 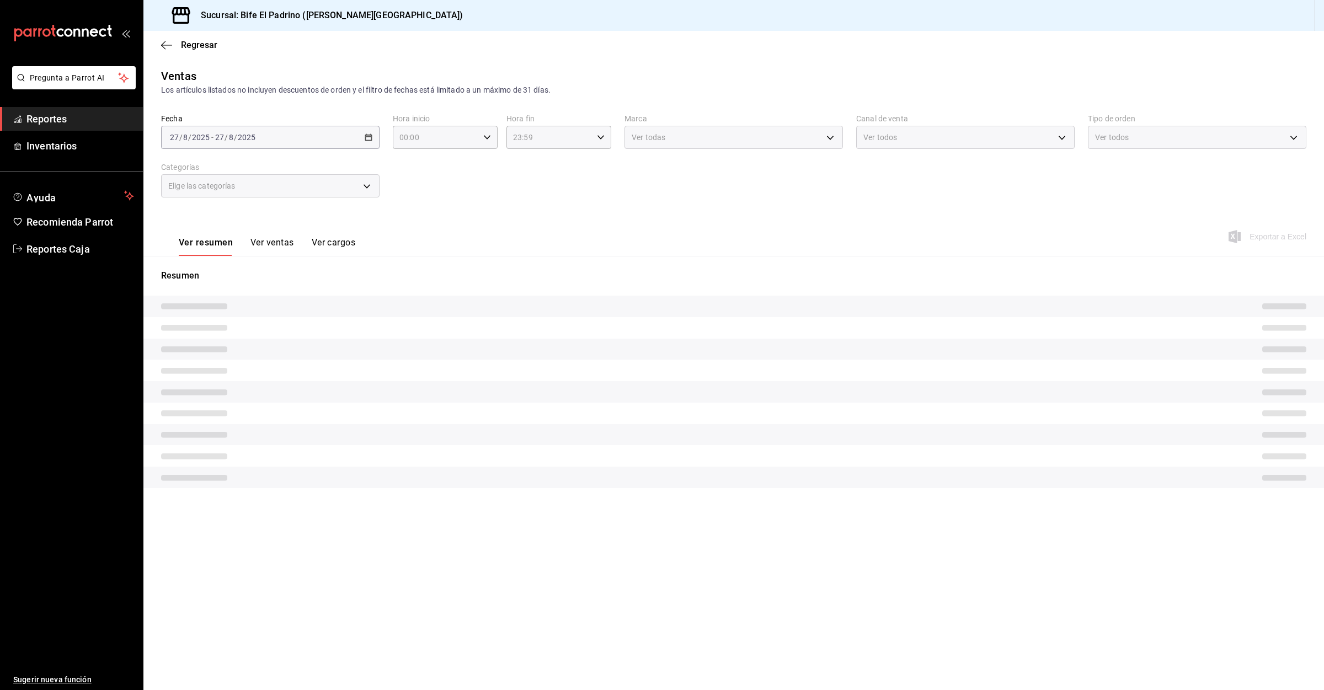 What do you see at coordinates (267, 247) in the screenshot?
I see `div: navigation tabs` at bounding box center [267, 247].